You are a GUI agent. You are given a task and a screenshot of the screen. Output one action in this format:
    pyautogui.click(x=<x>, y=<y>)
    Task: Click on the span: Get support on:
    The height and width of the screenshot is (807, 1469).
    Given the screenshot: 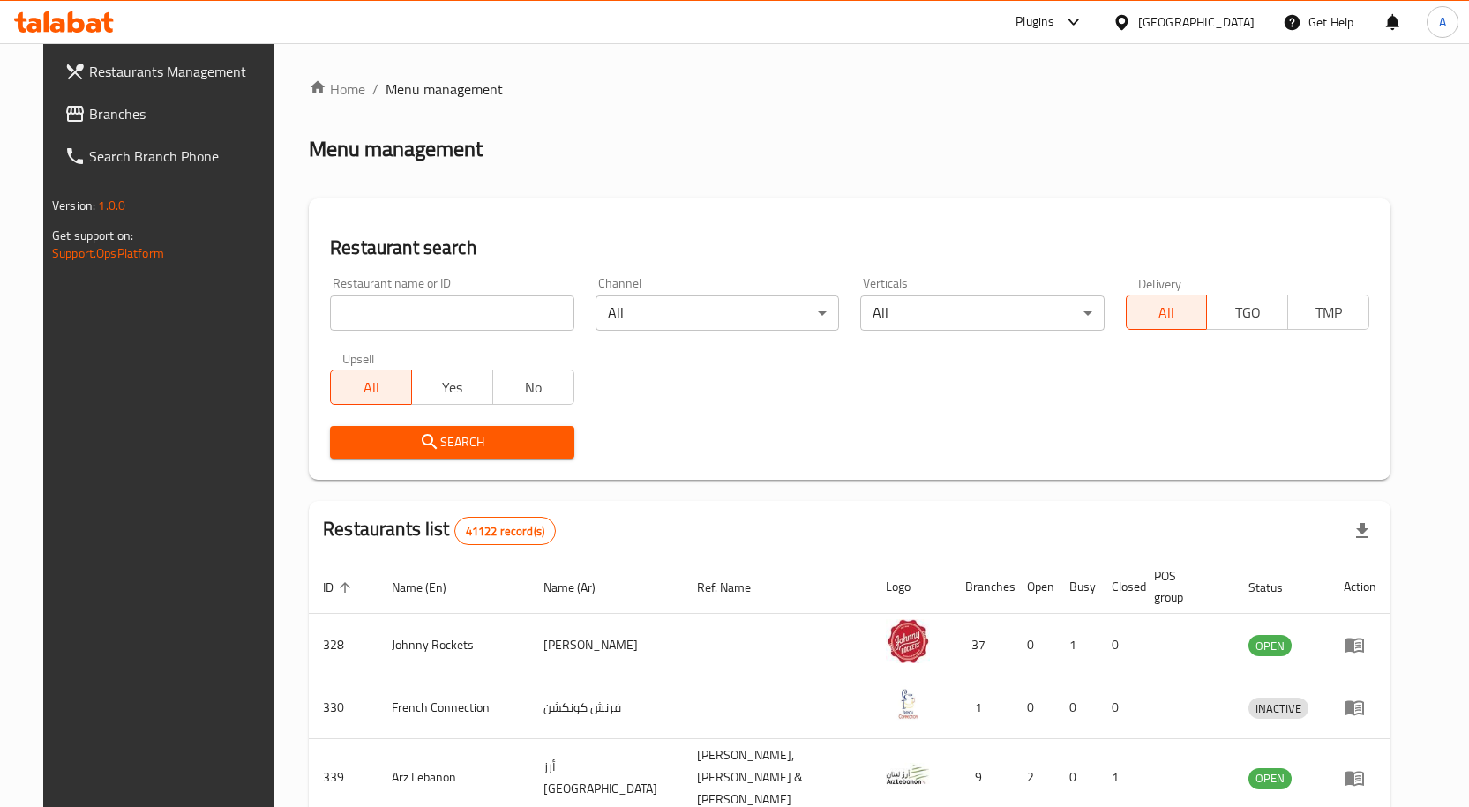 What is the action you would take?
    pyautogui.click(x=93, y=236)
    